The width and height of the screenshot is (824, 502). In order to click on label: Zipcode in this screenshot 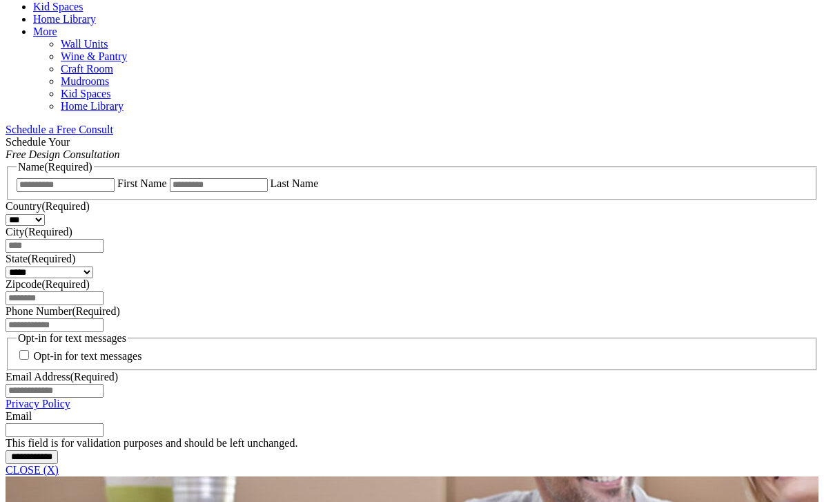, I will do `click(48, 284)`.